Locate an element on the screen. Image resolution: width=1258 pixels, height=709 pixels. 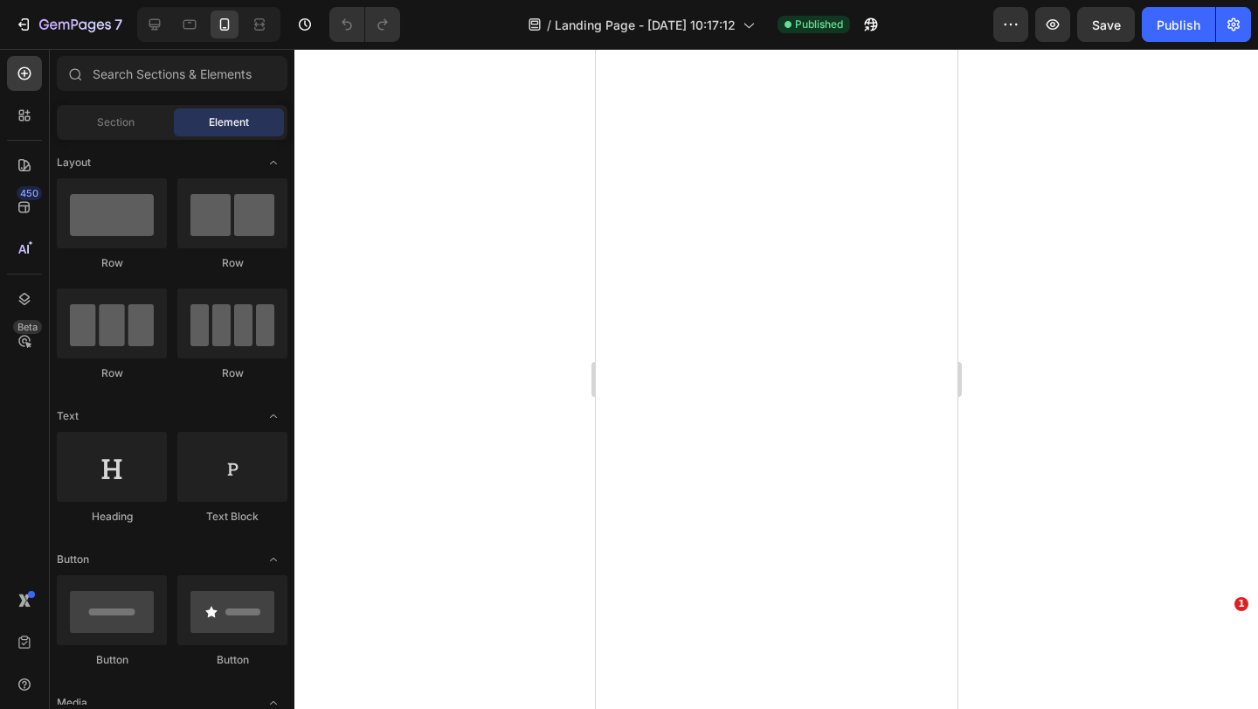
button: Save is located at coordinates (1106, 24).